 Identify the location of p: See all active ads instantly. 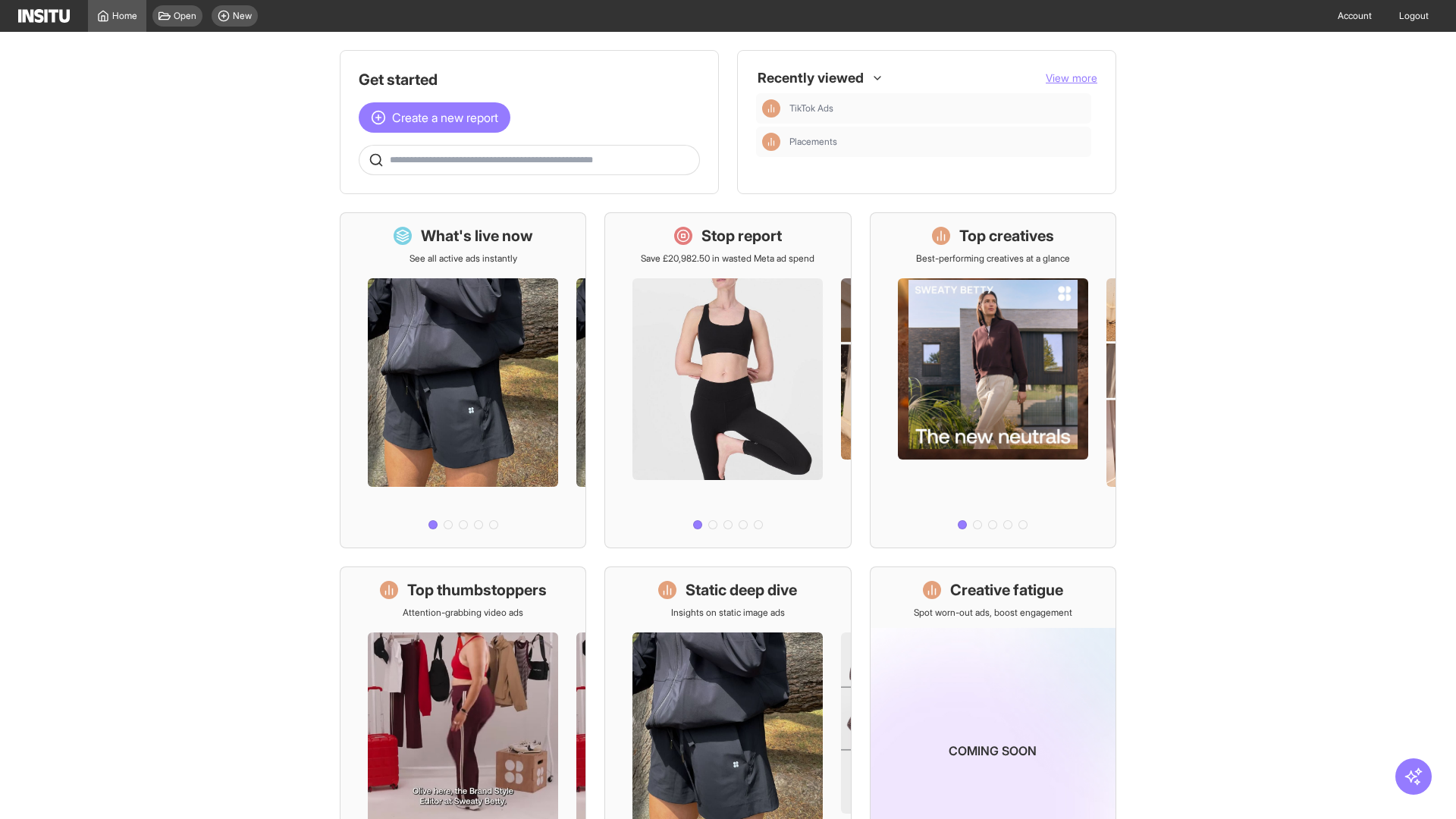
(464, 258).